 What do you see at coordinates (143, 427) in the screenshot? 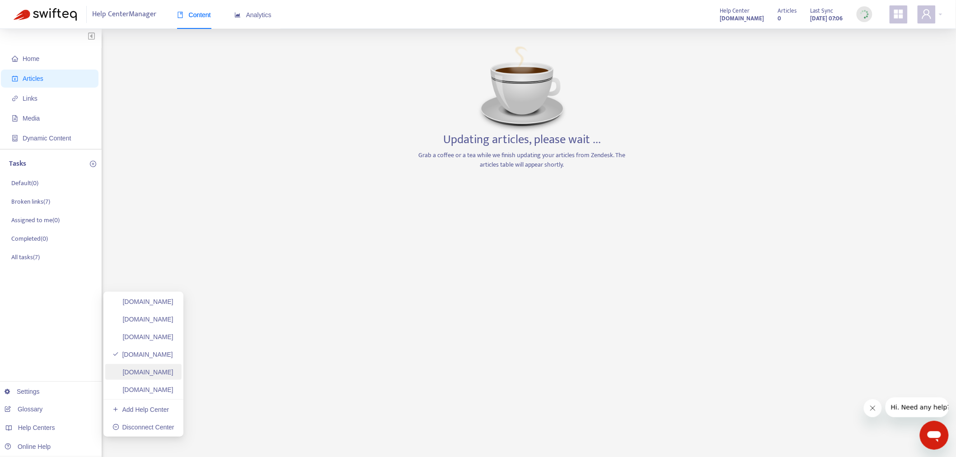
I see `a: Disconnect Center` at bounding box center [143, 427].